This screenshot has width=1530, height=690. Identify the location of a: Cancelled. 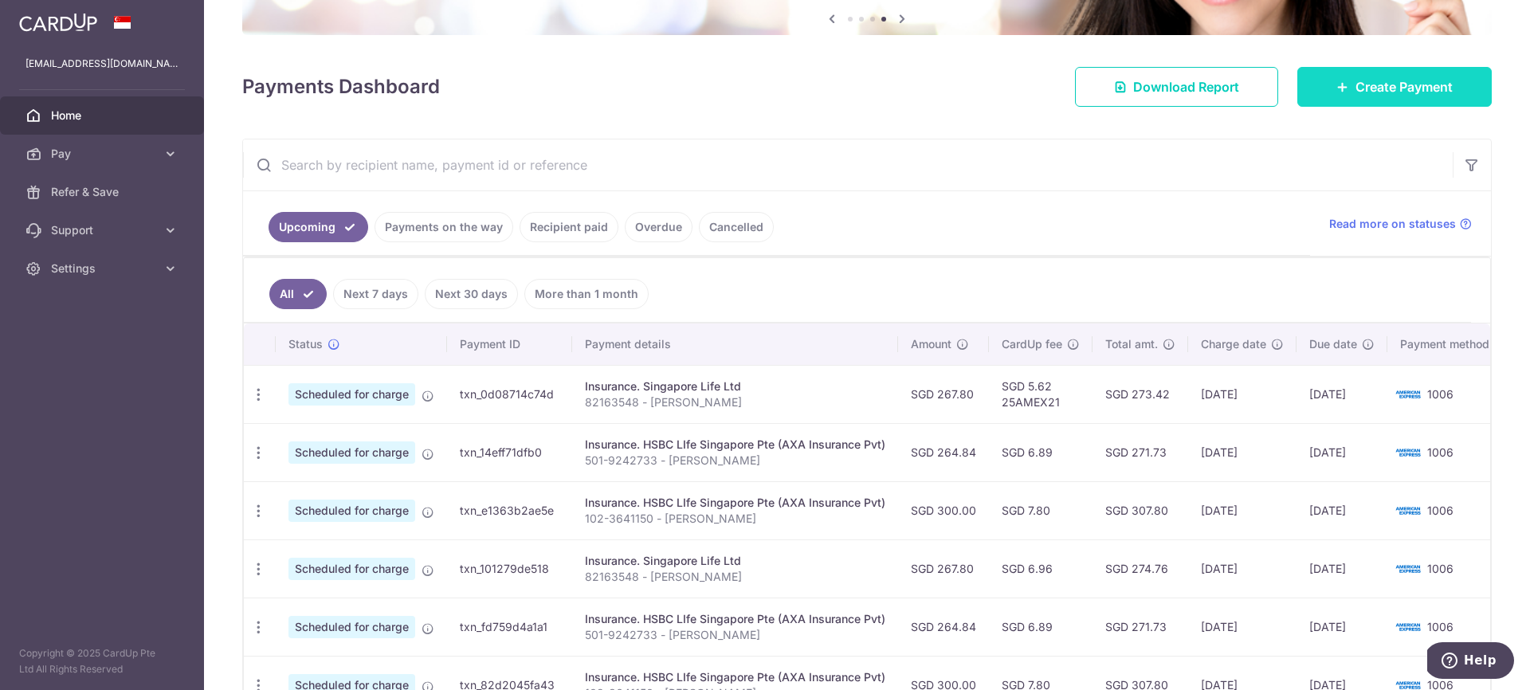
(736, 227).